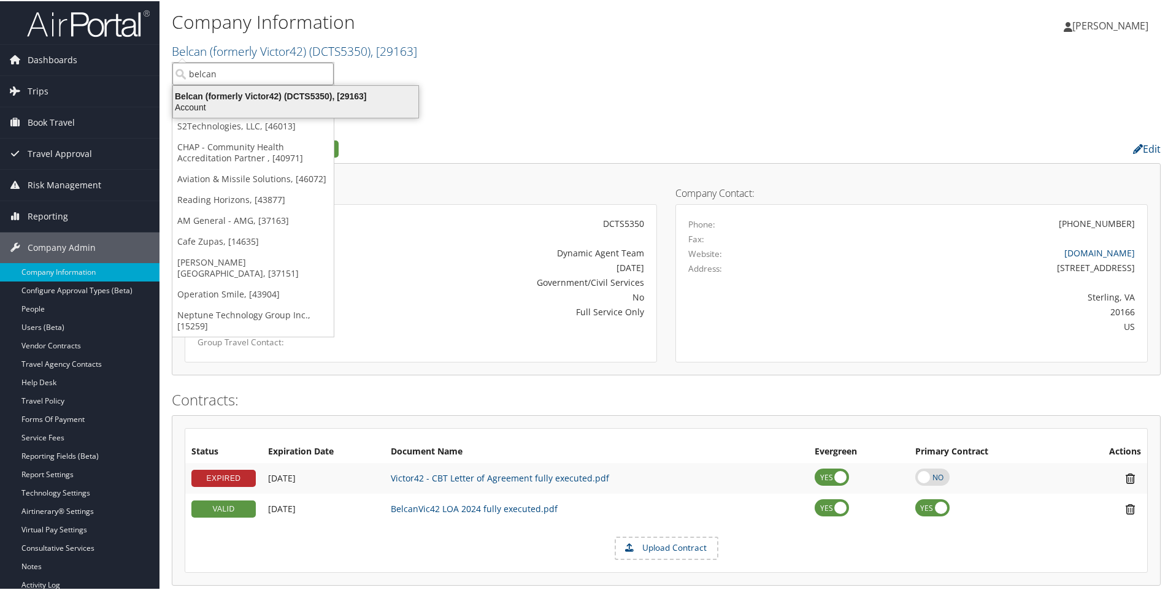 This screenshot has height=590, width=1168. I want to click on label: Address:, so click(705, 268).